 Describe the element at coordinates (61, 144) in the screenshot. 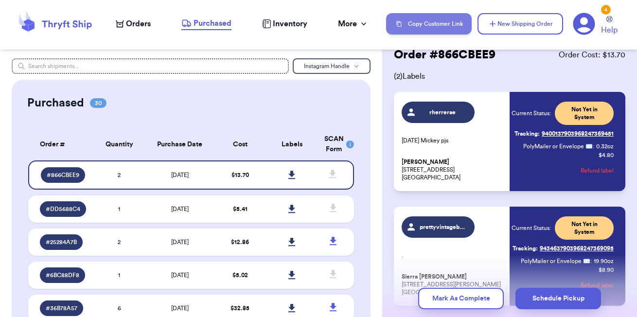

I see `th: Order #` at that location.